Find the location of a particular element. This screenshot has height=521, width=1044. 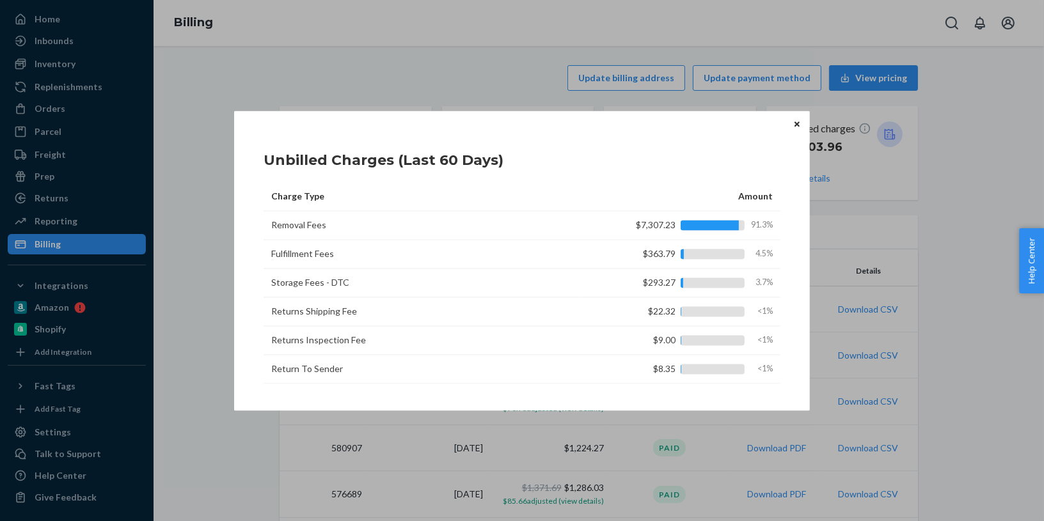

div: $22.32 is located at coordinates (688, 312).